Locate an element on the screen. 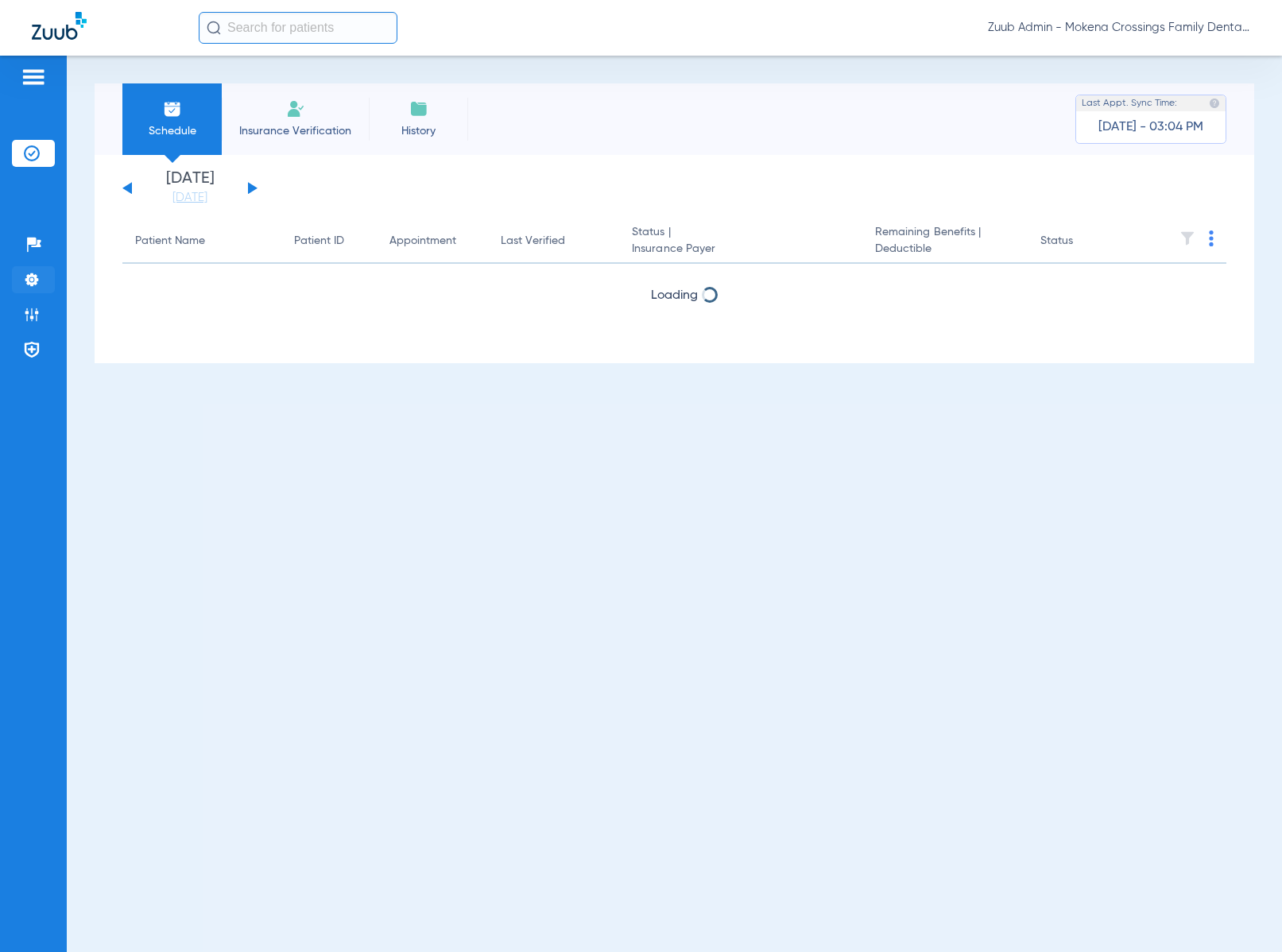 This screenshot has height=952, width=1282. img: group-dot-blue.svg is located at coordinates (1211, 239).